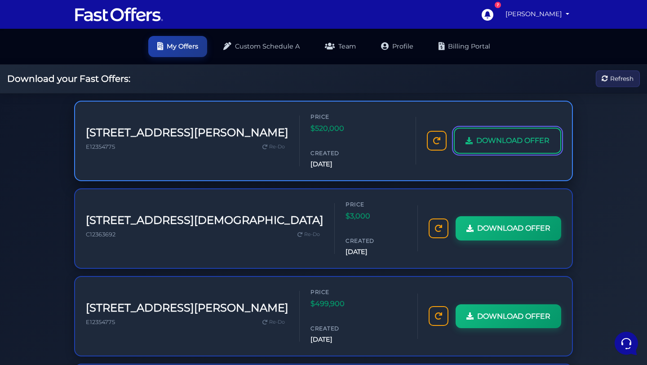 The height and width of the screenshot is (365, 647). What do you see at coordinates (177, 46) in the screenshot?
I see `a: My Offers` at bounding box center [177, 46].